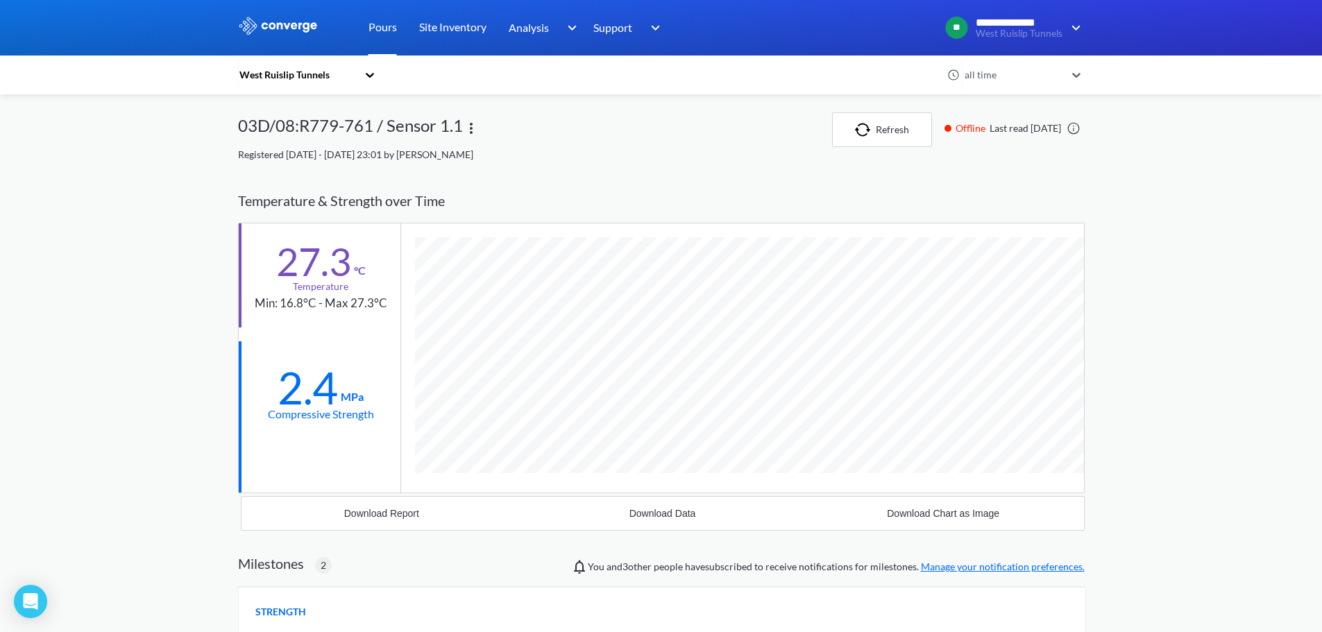 Image resolution: width=1322 pixels, height=632 pixels. What do you see at coordinates (661, 201) in the screenshot?
I see `div: Temperature & Strength over Time` at bounding box center [661, 201].